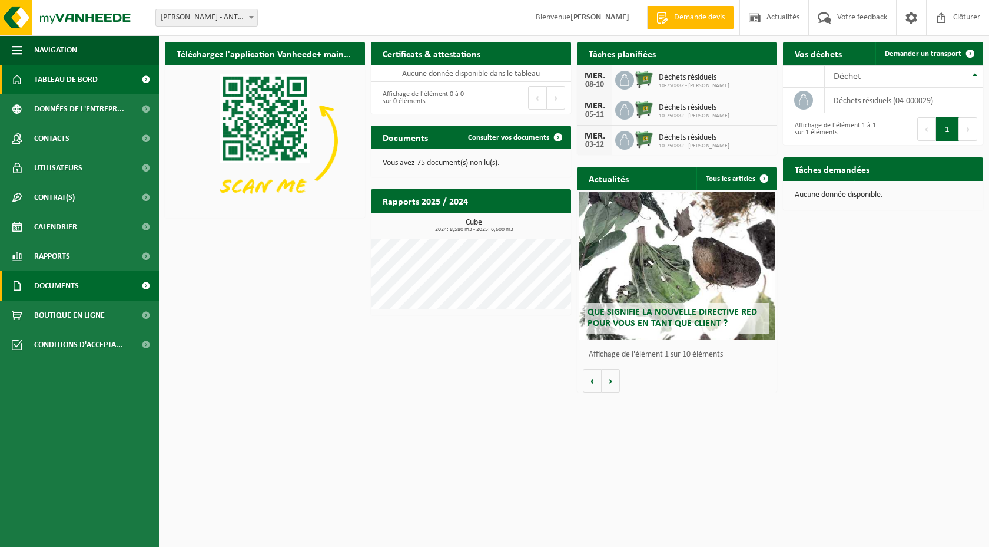  Describe the element at coordinates (677, 266) in the screenshot. I see `a: Que signifie la nouvelle directive RED pour vous en tant que client ?` at that location.